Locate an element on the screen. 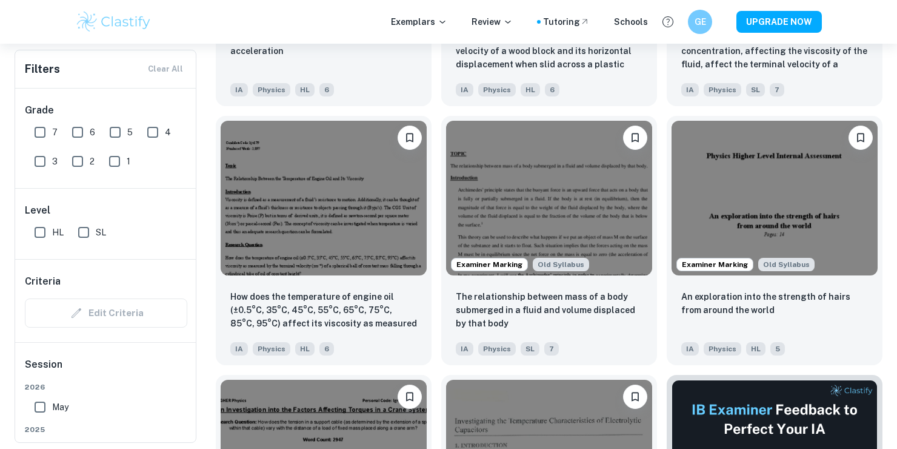  a: Clastify logo is located at coordinates (113, 22).